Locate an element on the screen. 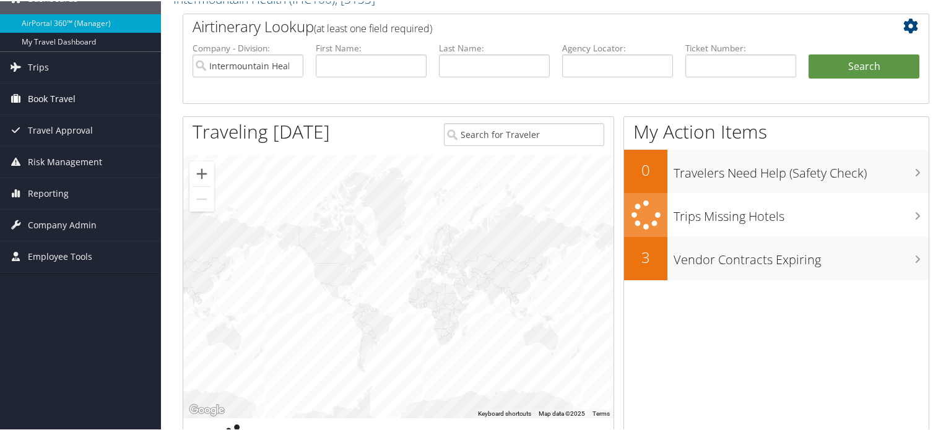 This screenshot has width=946, height=430. span: Travel Approval is located at coordinates (60, 129).